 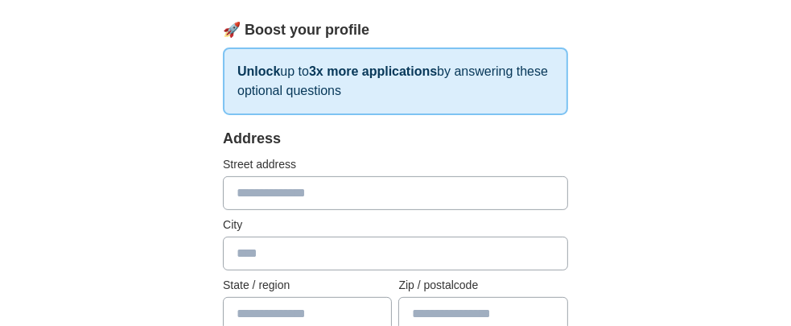 What do you see at coordinates (395, 225) in the screenshot?
I see `label: City` at bounding box center [395, 225].